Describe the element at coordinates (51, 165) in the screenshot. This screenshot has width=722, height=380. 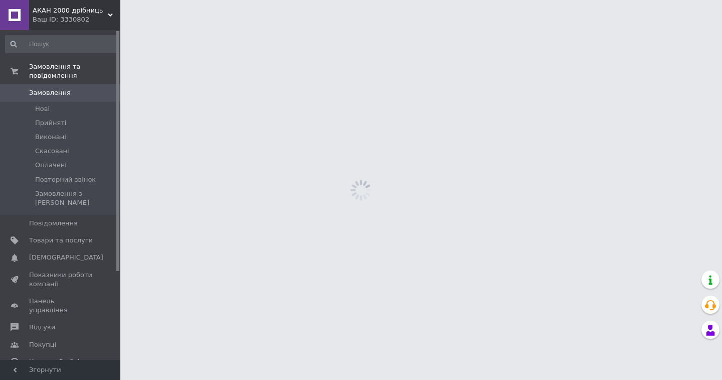
I see `span: Оплачені` at that location.